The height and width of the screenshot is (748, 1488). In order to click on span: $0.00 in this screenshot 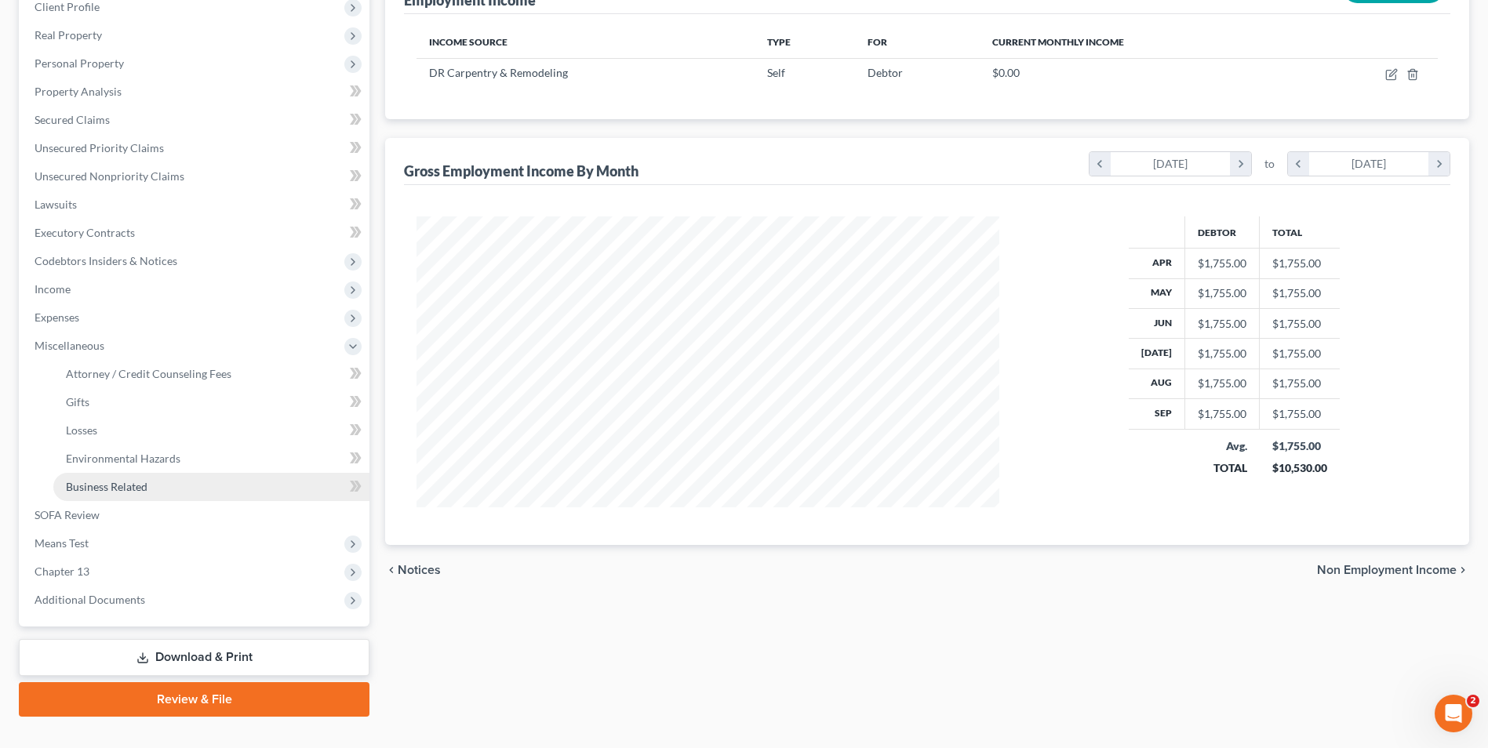, I will do `click(1006, 72)`.